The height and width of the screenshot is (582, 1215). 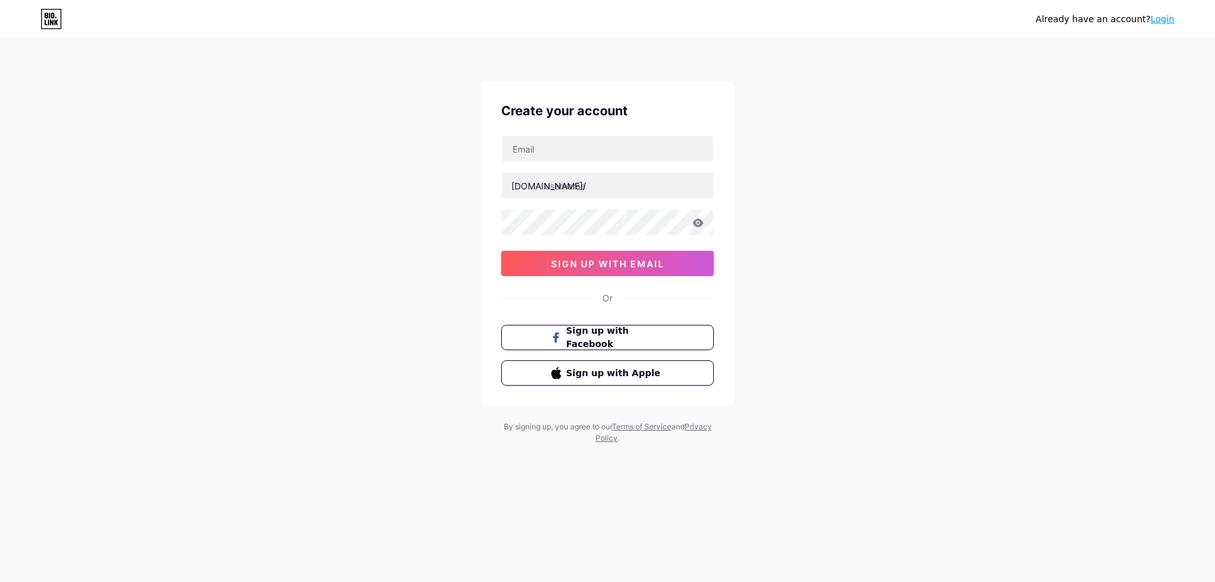 I want to click on input: Email, so click(x=607, y=149).